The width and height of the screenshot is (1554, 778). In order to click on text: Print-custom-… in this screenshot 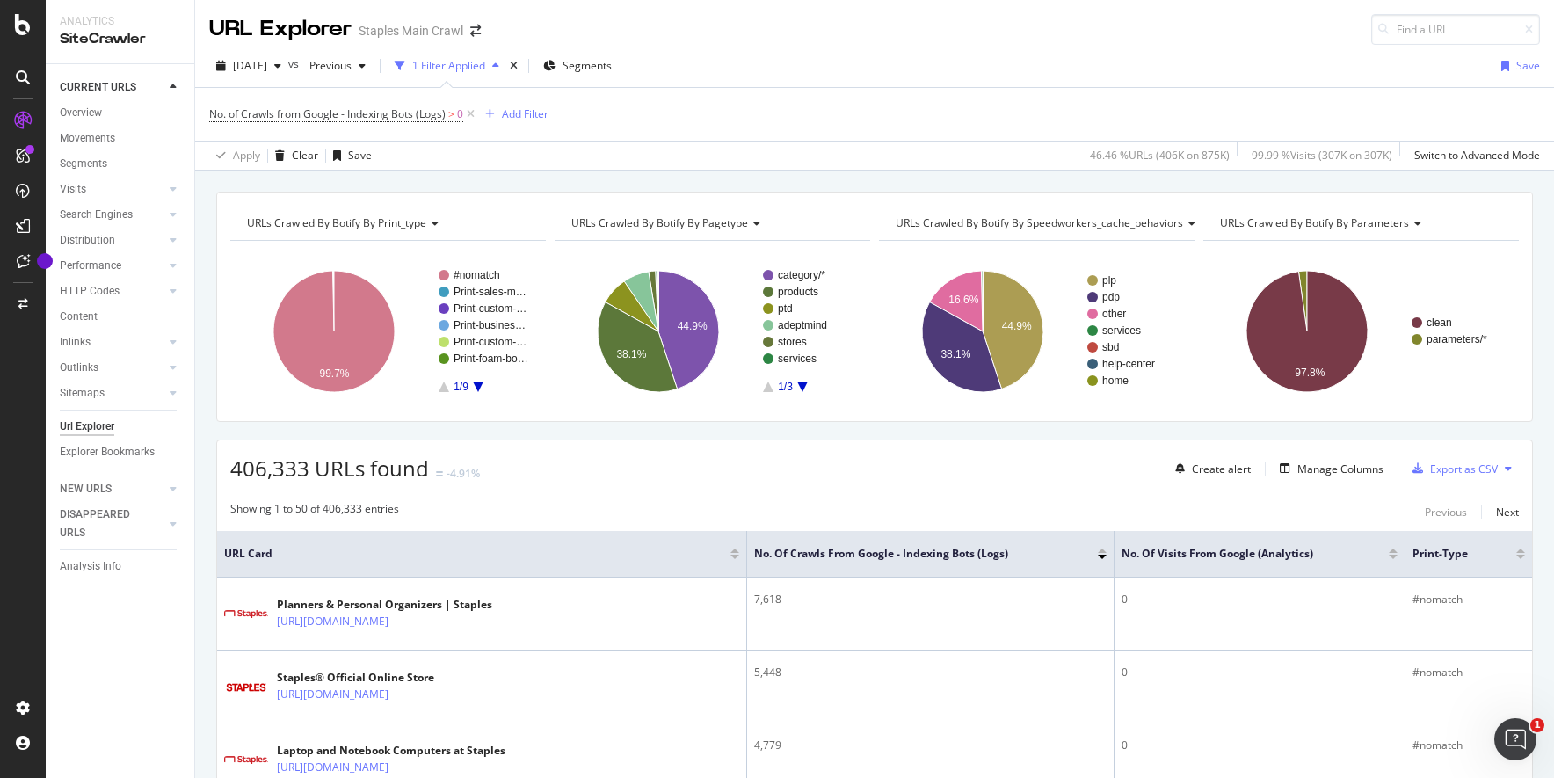, I will do `click(490, 308)`.